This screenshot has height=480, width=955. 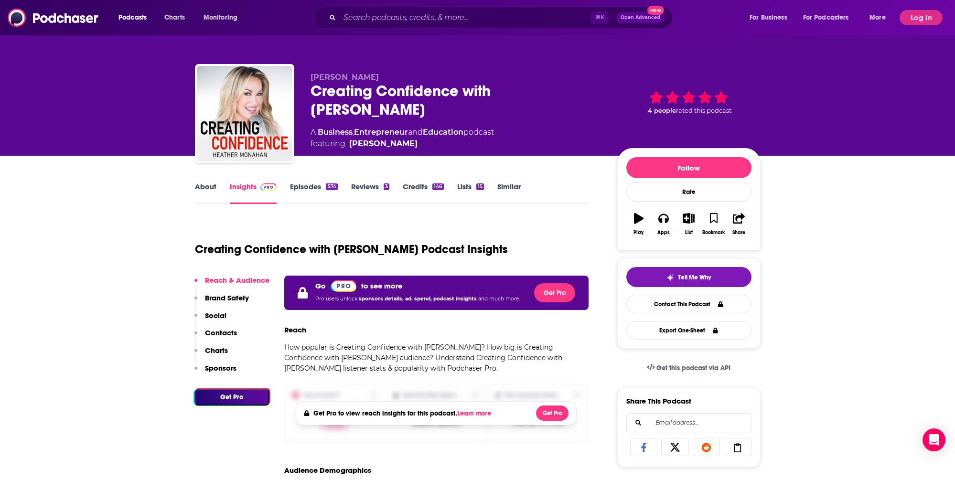 What do you see at coordinates (227, 298) in the screenshot?
I see `p: Brand Safety` at bounding box center [227, 298].